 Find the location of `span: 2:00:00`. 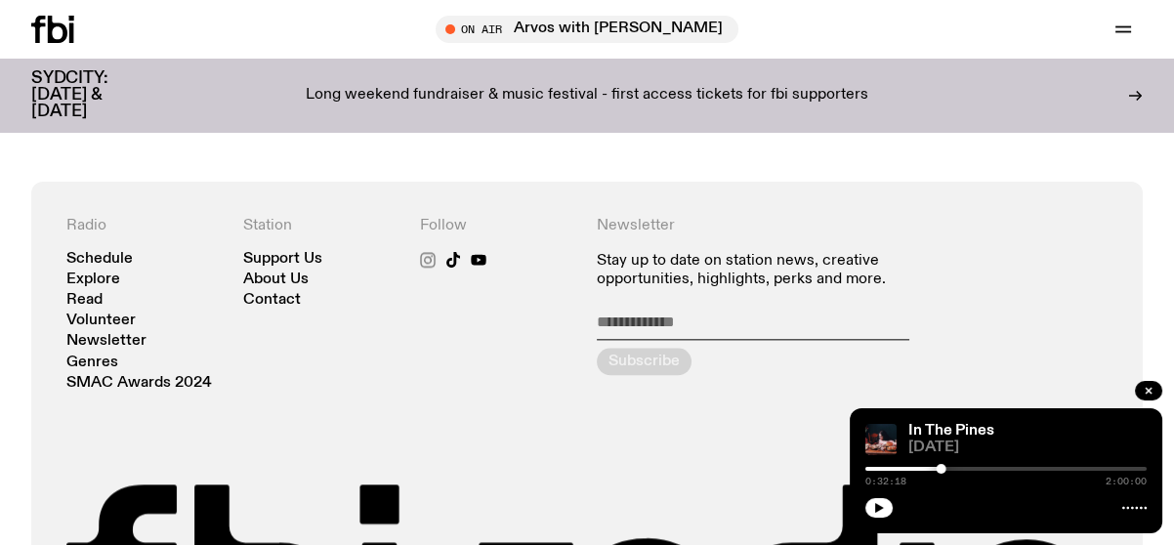

span: 2:00:00 is located at coordinates (1126, 482).